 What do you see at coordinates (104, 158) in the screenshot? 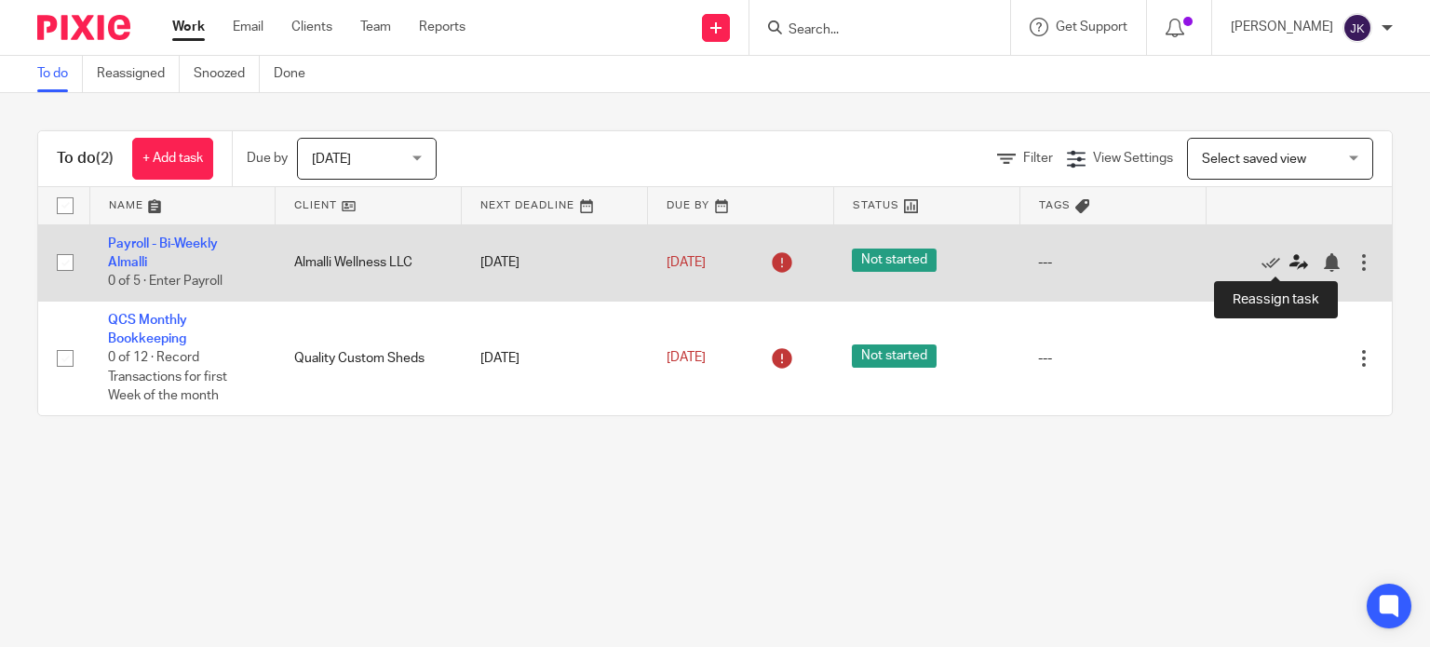
I see `span: (2)` at bounding box center [104, 158].